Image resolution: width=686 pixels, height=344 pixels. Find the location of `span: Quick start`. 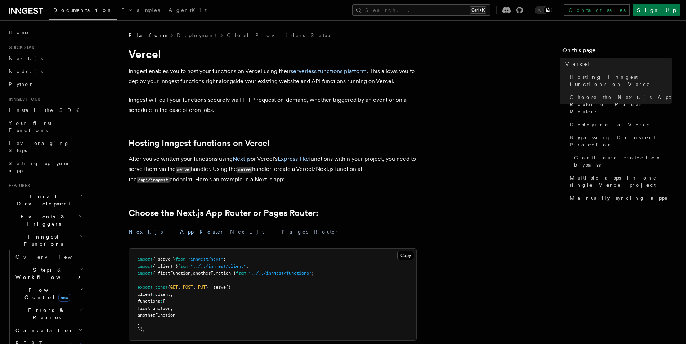

span: Quick start is located at coordinates (21, 48).